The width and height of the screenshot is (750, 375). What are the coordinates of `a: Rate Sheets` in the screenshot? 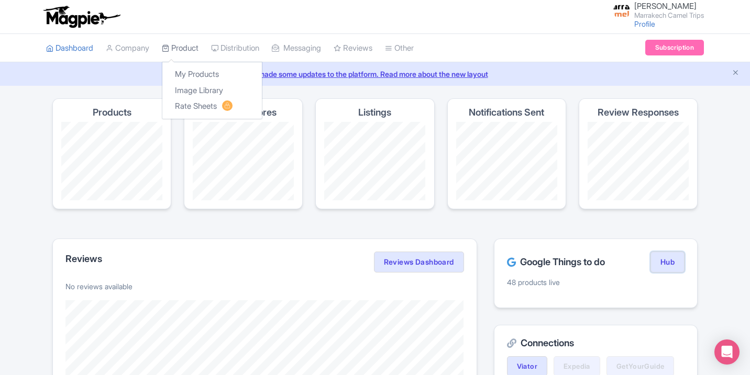 It's located at (212, 106).